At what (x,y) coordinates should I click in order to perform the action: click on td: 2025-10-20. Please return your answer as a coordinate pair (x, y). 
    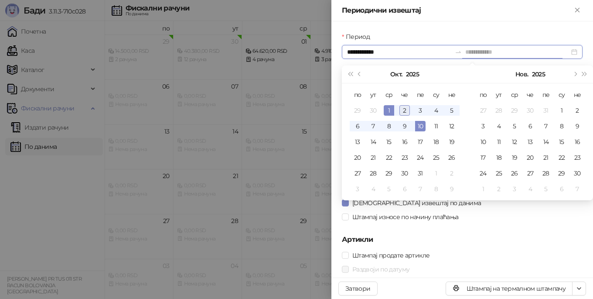
    Looking at the image, I should click on (357, 157).